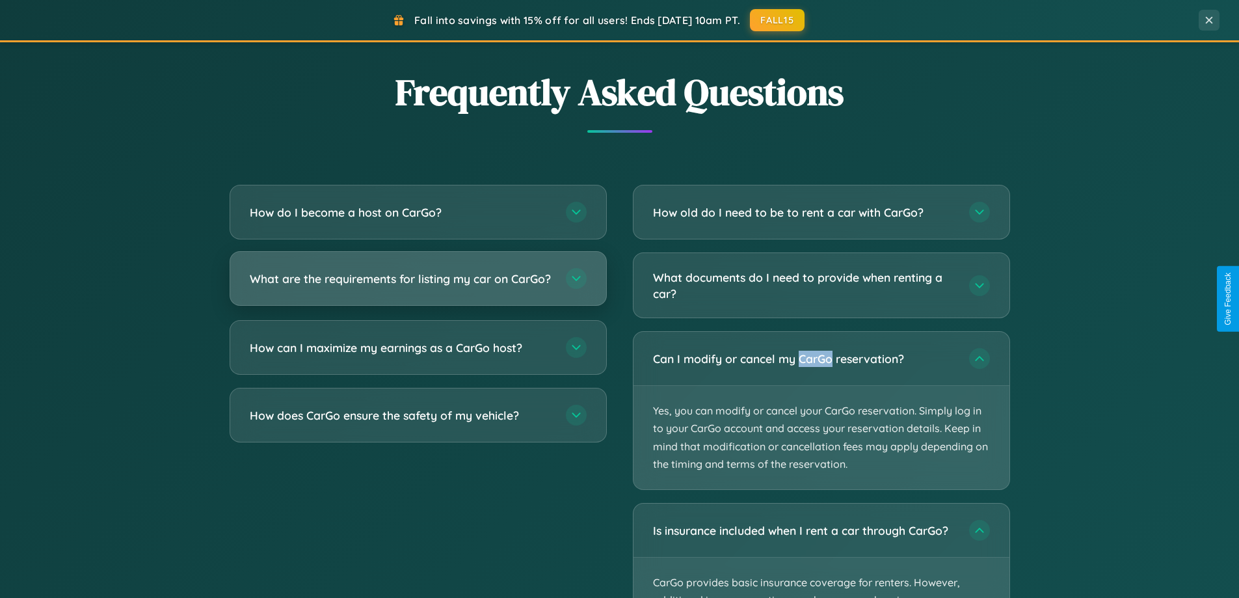 The image size is (1239, 598). I want to click on h3: What documents do I need to provide when renting a car?, so click(804, 285).